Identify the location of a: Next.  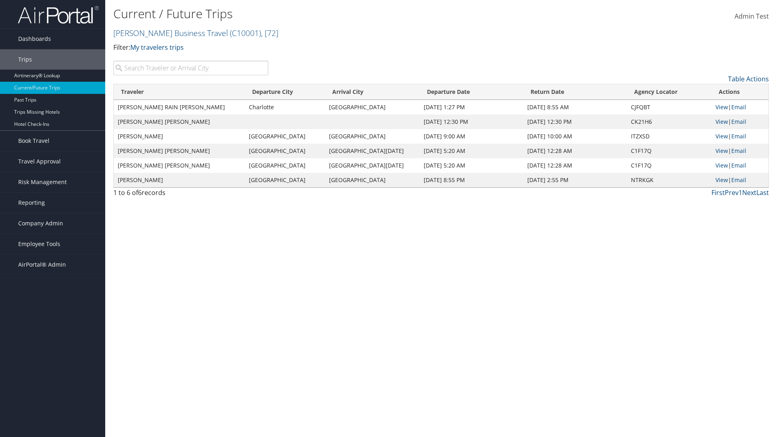
(749, 193).